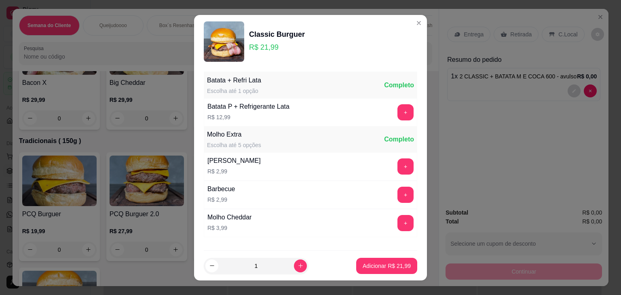 The height and width of the screenshot is (295, 621). Describe the element at coordinates (234, 145) in the screenshot. I see `div: Escolha até 5 opções` at that location.